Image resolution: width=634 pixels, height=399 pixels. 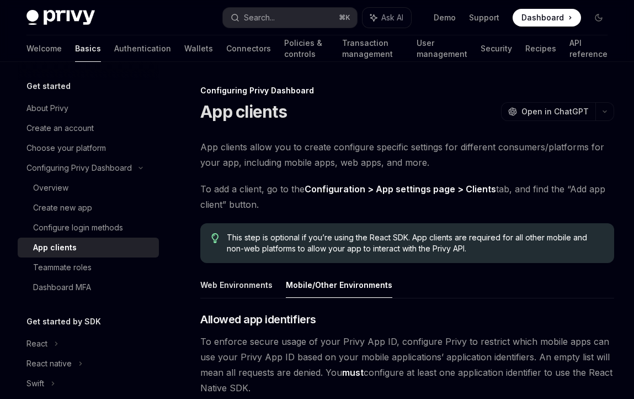 What do you see at coordinates (484, 18) in the screenshot?
I see `a: Support` at bounding box center [484, 18].